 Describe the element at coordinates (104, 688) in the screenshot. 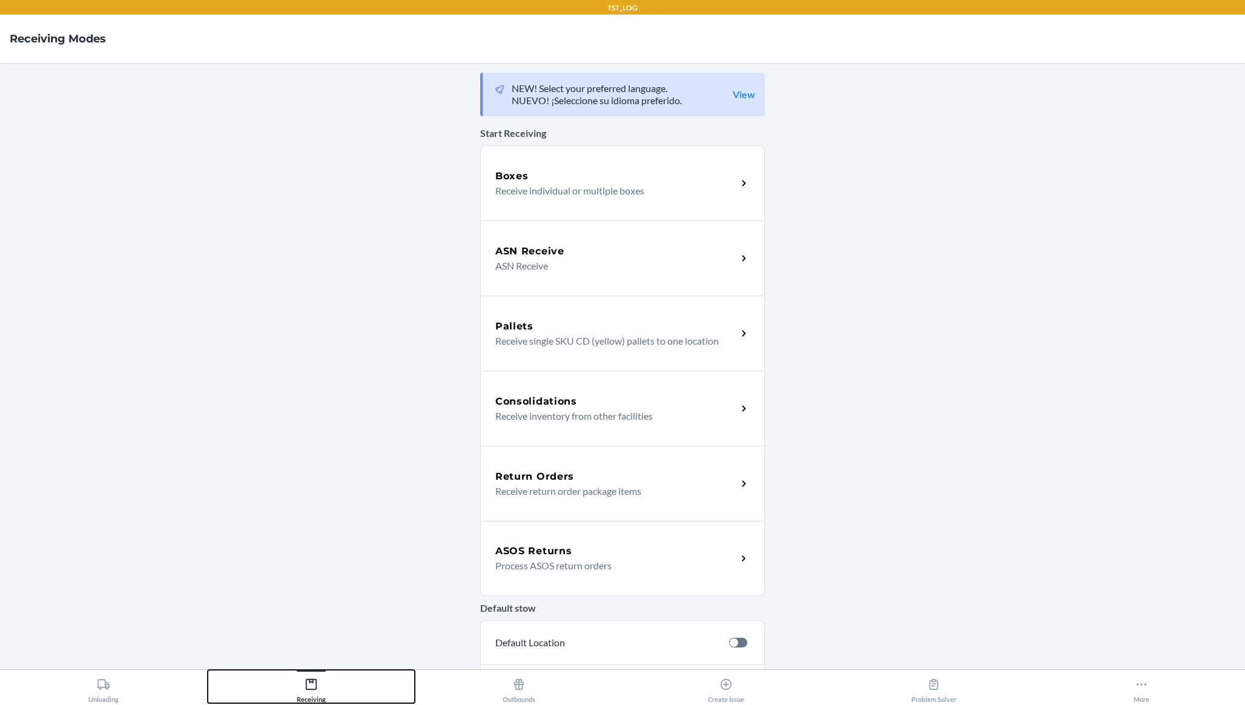

I see `div: Unloading` at that location.